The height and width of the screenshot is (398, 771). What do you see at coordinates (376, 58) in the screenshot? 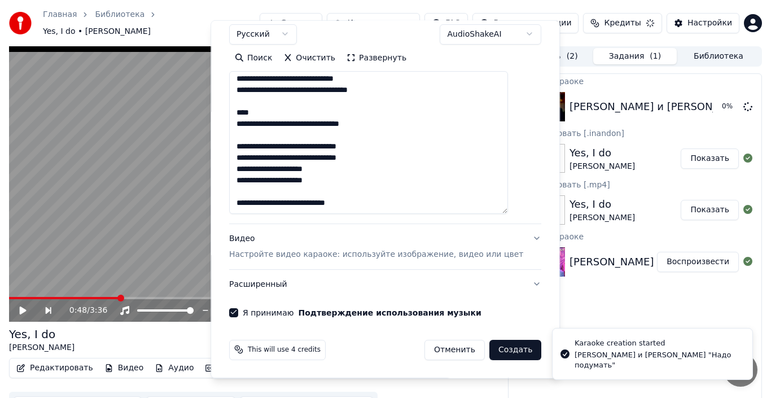
I see `button: Развернуть` at bounding box center [376, 58].